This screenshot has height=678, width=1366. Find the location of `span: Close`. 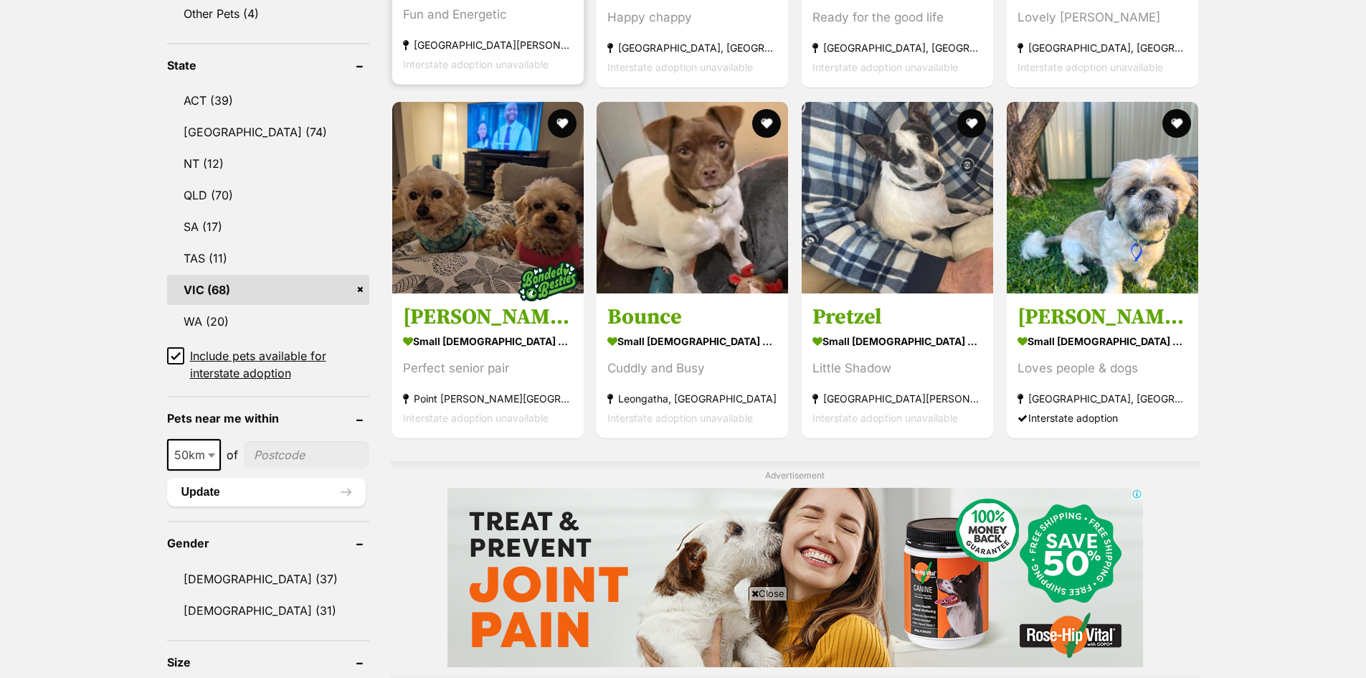

span: Close is located at coordinates (768, 593).